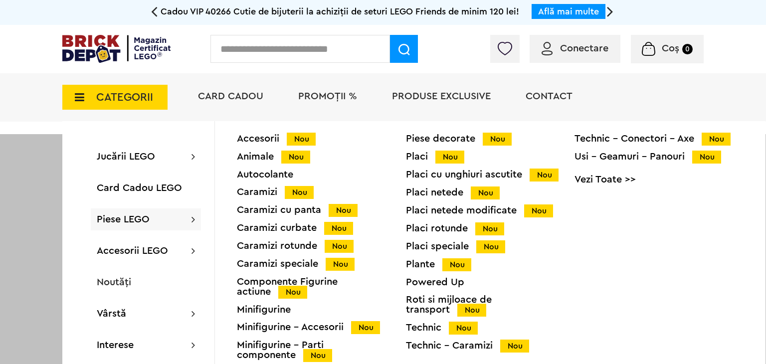 The height and width of the screenshot is (364, 766). What do you see at coordinates (442, 96) in the screenshot?
I see `a: Produse exclusive` at bounding box center [442, 96].